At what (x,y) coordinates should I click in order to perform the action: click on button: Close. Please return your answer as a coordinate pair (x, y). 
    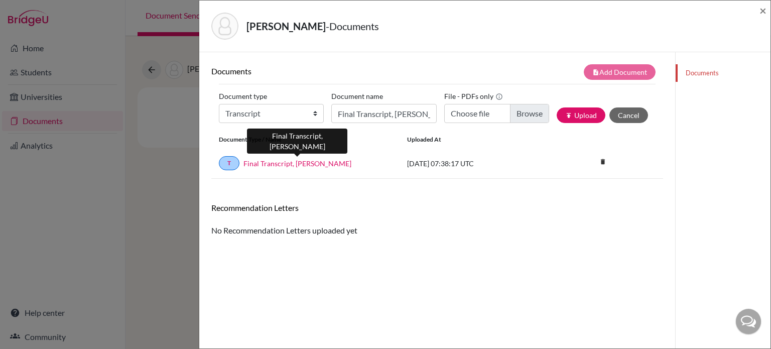
    Looking at the image, I should click on (763, 11).